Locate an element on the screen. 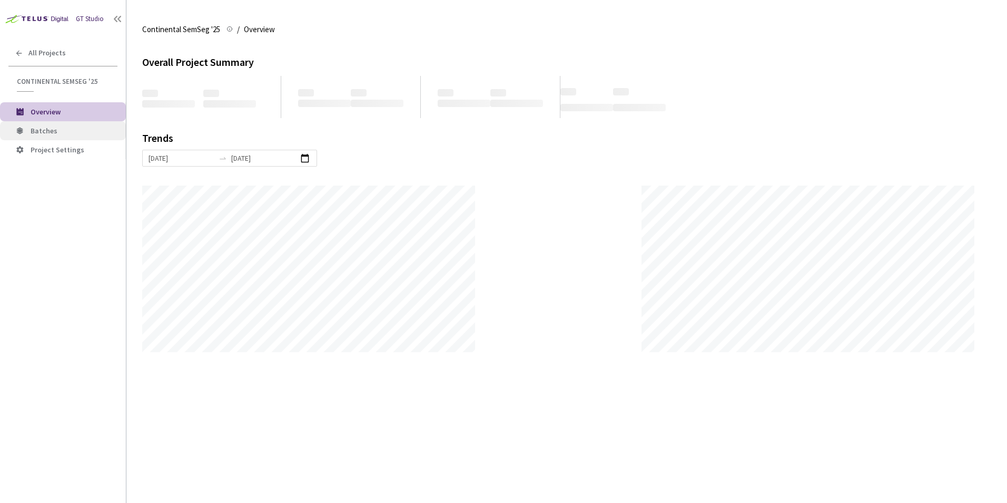  div: GT Studio is located at coordinates (90, 19).